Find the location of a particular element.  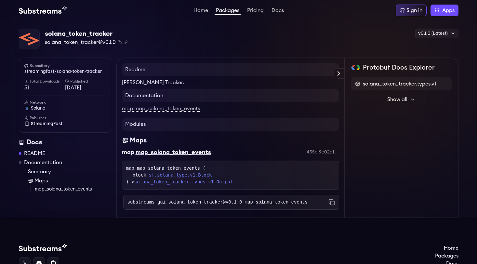

h4: Readme is located at coordinates (231, 70).